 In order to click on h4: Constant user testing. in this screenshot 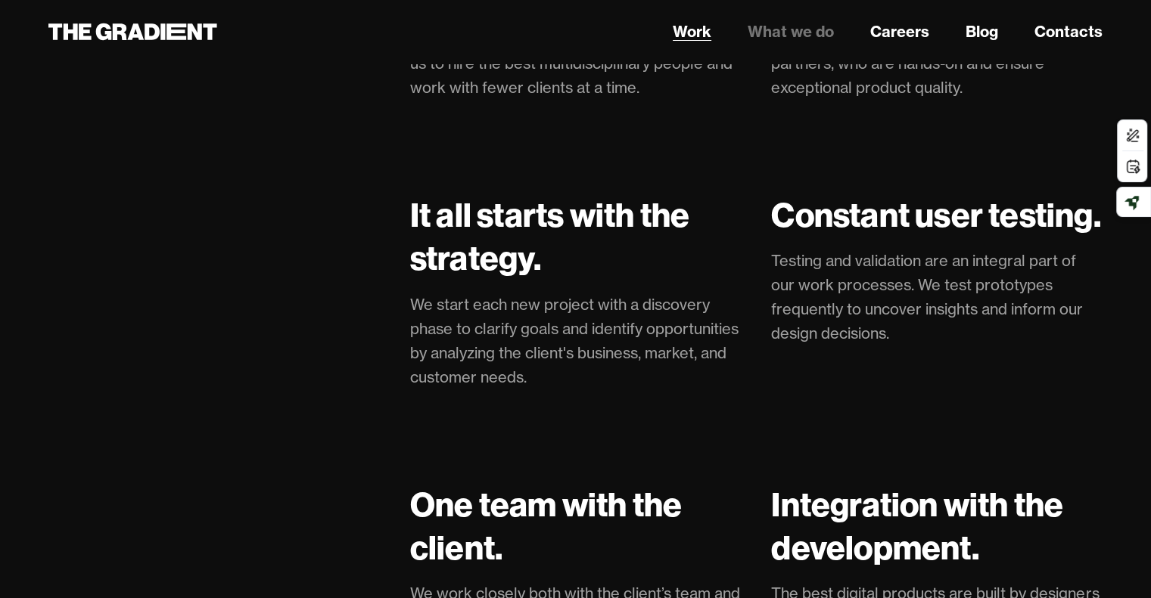, I will do `click(937, 215)`.